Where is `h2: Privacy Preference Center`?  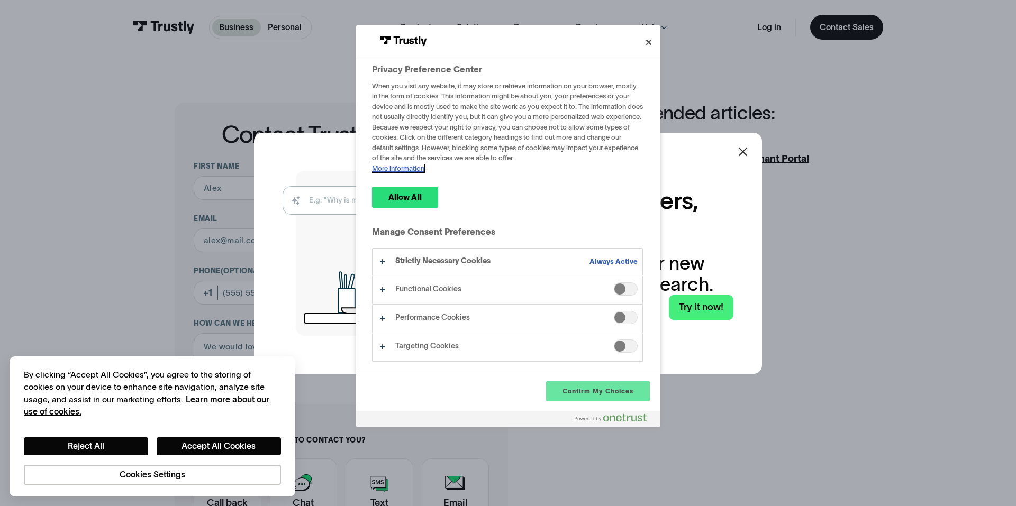 h2: Privacy Preference Center is located at coordinates (507, 69).